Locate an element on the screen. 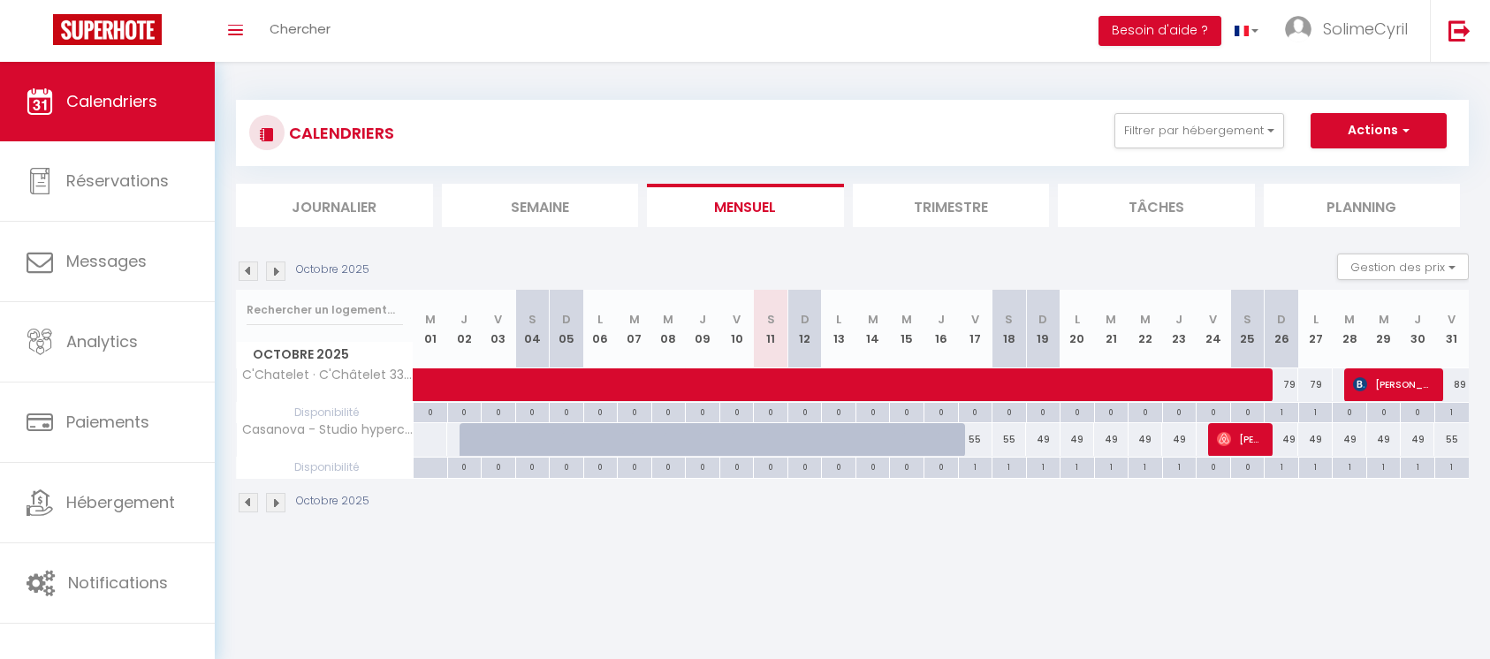  th: 13 is located at coordinates (839, 329).